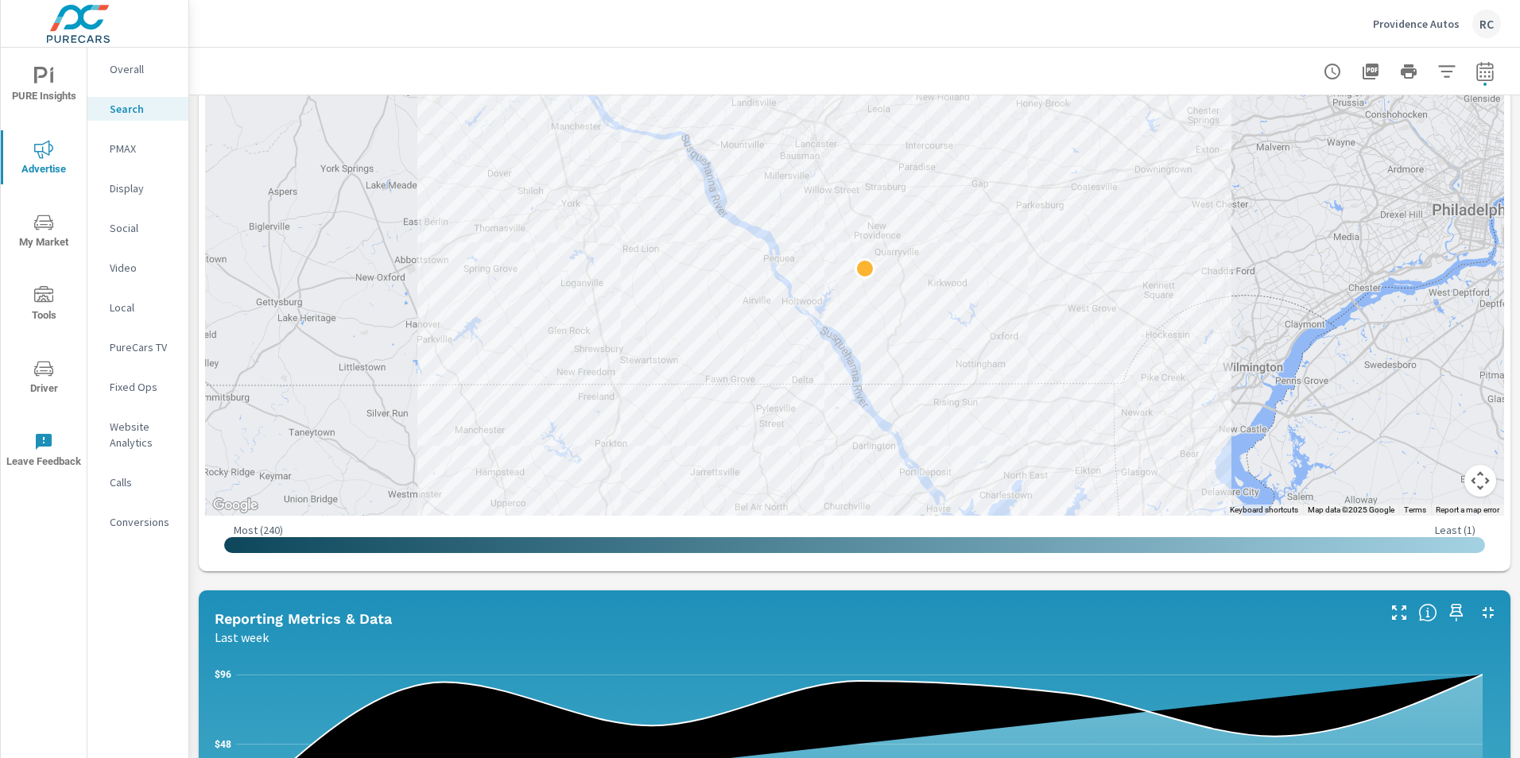 This screenshot has height=758, width=1520. What do you see at coordinates (142, 387) in the screenshot?
I see `p: Fixed Ops` at bounding box center [142, 387].